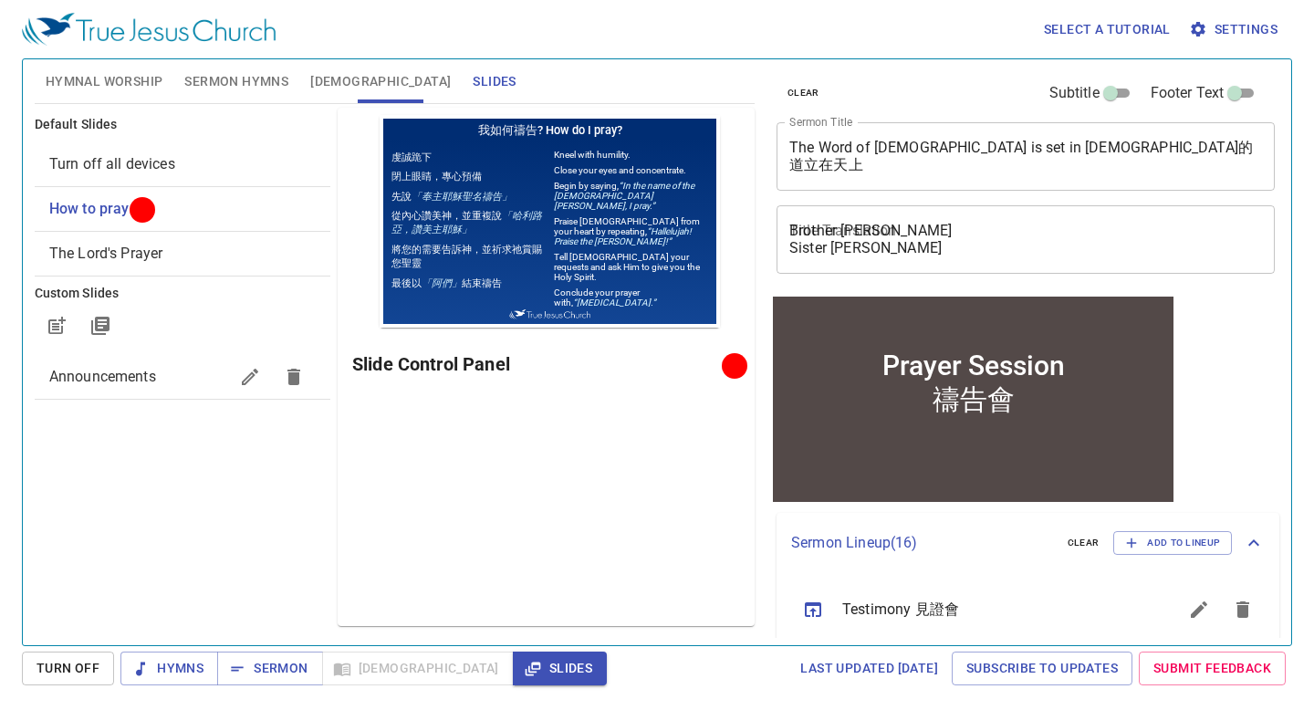  What do you see at coordinates (182, 254) in the screenshot?
I see `div: The Lord's Prayer` at bounding box center [182, 254].